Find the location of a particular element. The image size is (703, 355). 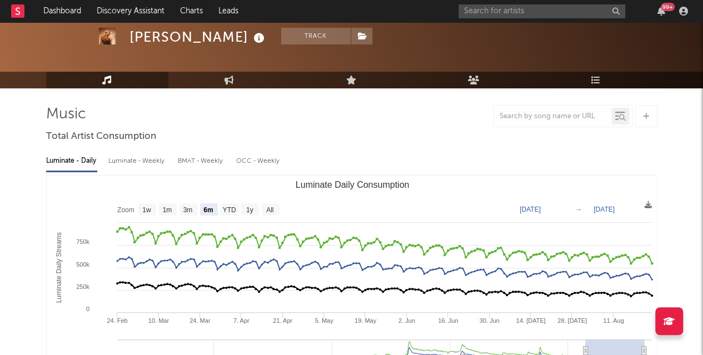

text: 16. Jun is located at coordinates (448, 321).